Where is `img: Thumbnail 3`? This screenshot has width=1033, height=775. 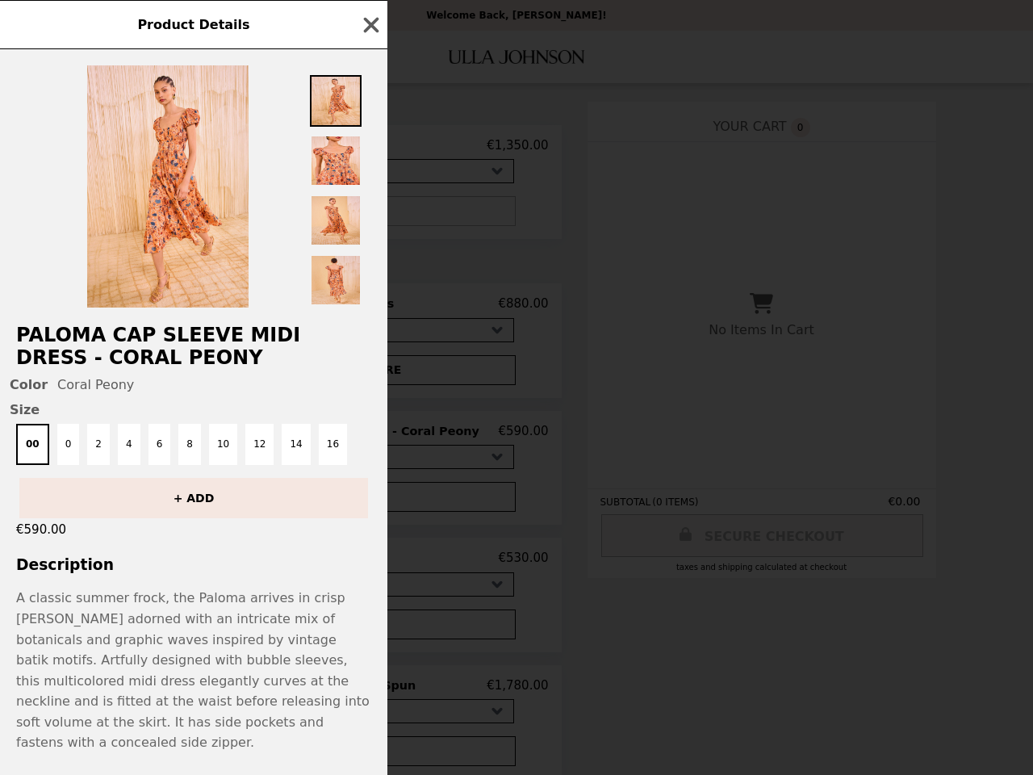
img: Thumbnail 3 is located at coordinates (336, 220).